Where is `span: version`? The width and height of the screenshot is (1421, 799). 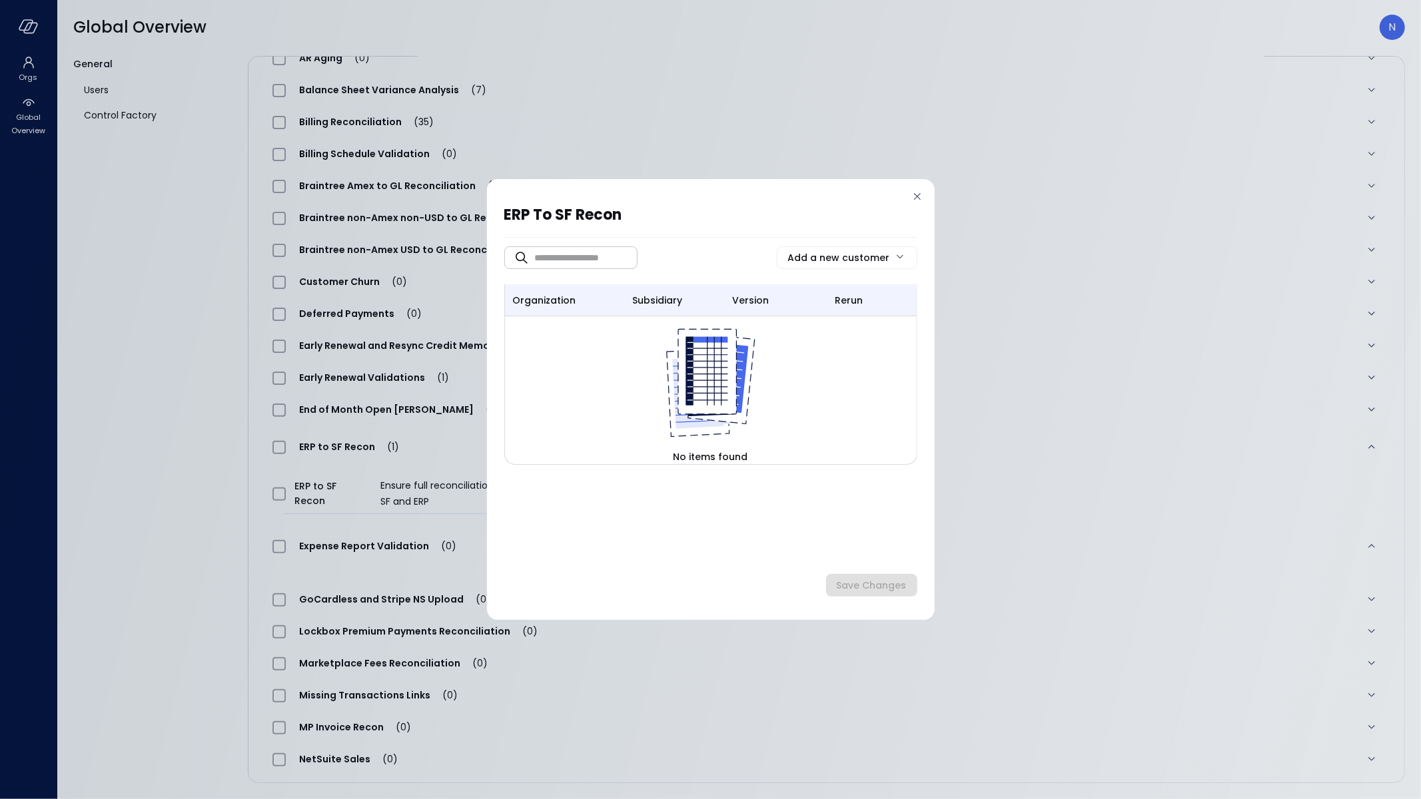 span: version is located at coordinates (750, 300).